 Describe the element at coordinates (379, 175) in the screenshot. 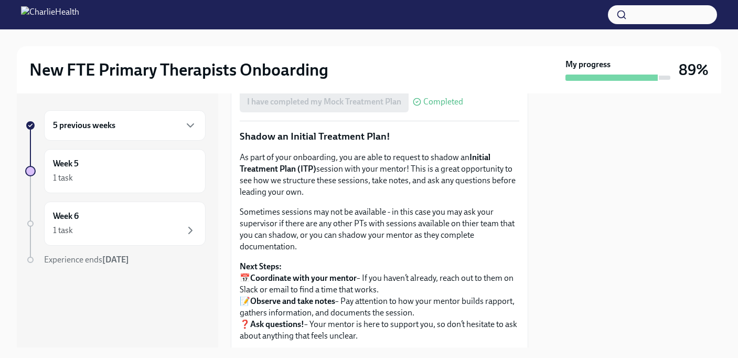

I see `p: As part of your onboarding, you are able to request to shadow an session with your mentor! This i...` at that location.